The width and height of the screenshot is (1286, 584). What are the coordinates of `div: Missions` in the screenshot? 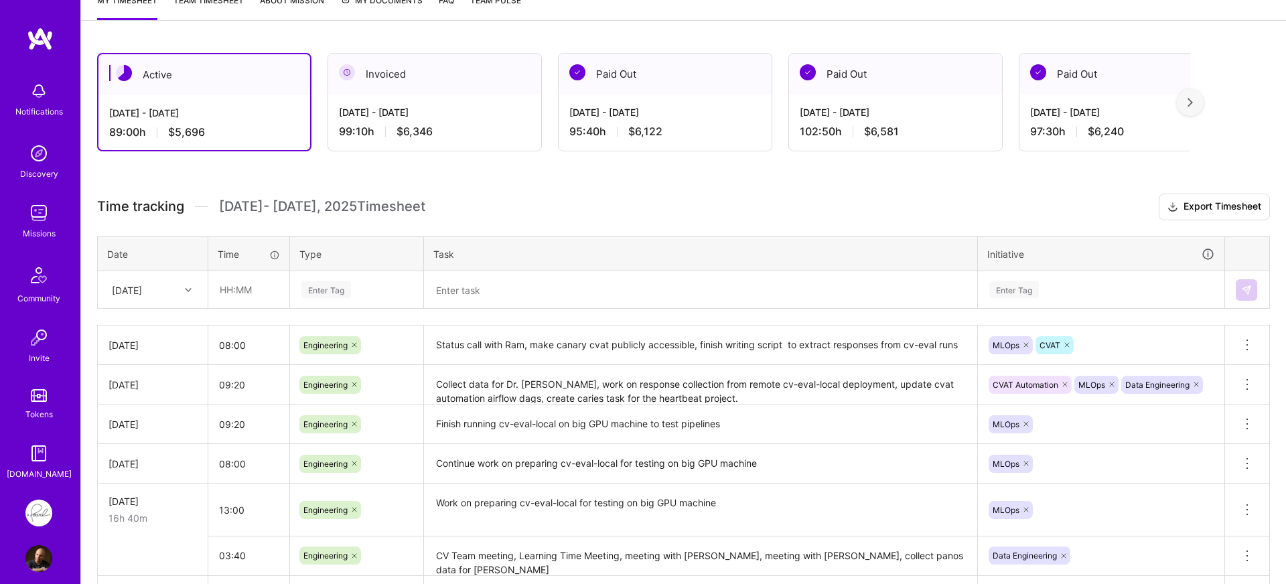 It's located at (39, 233).